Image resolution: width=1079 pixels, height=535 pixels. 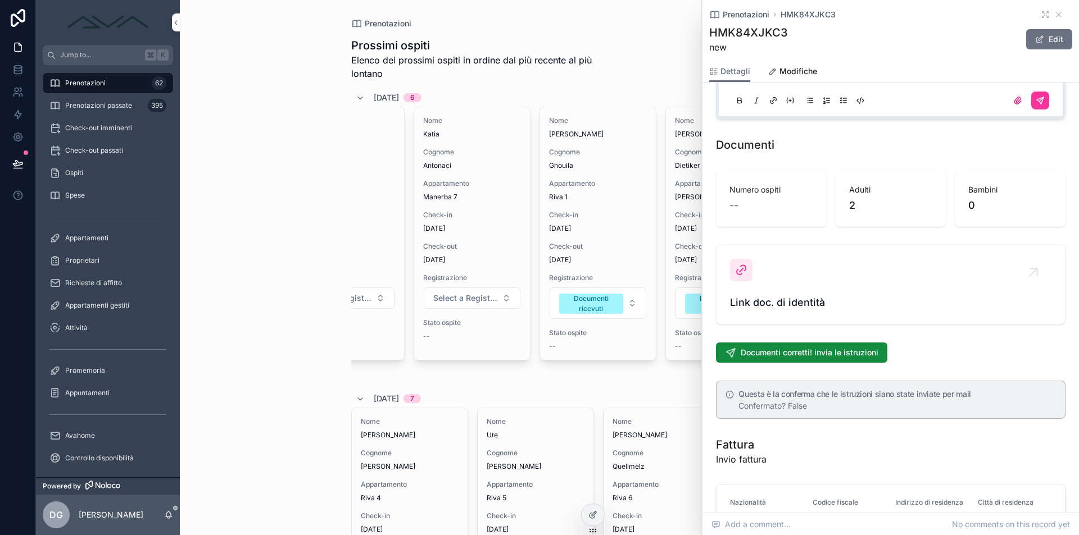 What do you see at coordinates (835, 502) in the screenshot?
I see `span: Codice fiscale` at bounding box center [835, 502].